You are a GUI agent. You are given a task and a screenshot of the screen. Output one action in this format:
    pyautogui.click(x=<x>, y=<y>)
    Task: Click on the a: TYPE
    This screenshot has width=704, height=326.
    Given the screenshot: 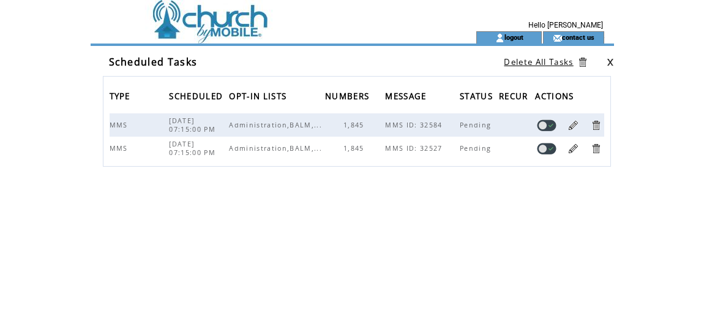 What is the action you would take?
    pyautogui.click(x=121, y=95)
    